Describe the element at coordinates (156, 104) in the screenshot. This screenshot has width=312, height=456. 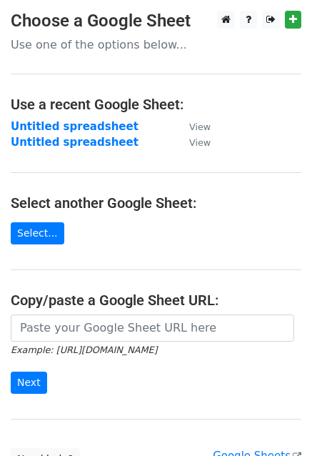
I see `h4: Use a recent Google Sheet:` at that location.